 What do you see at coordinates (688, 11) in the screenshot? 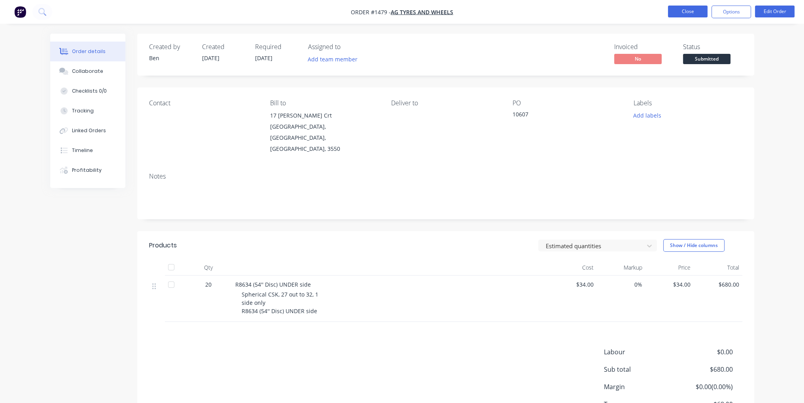
I see `button: Close` at bounding box center [688, 11].